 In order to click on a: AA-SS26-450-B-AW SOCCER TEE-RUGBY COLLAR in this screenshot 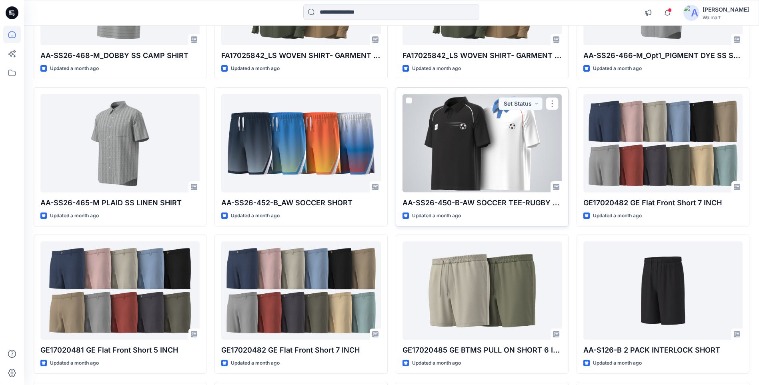, I will do `click(482, 143)`.